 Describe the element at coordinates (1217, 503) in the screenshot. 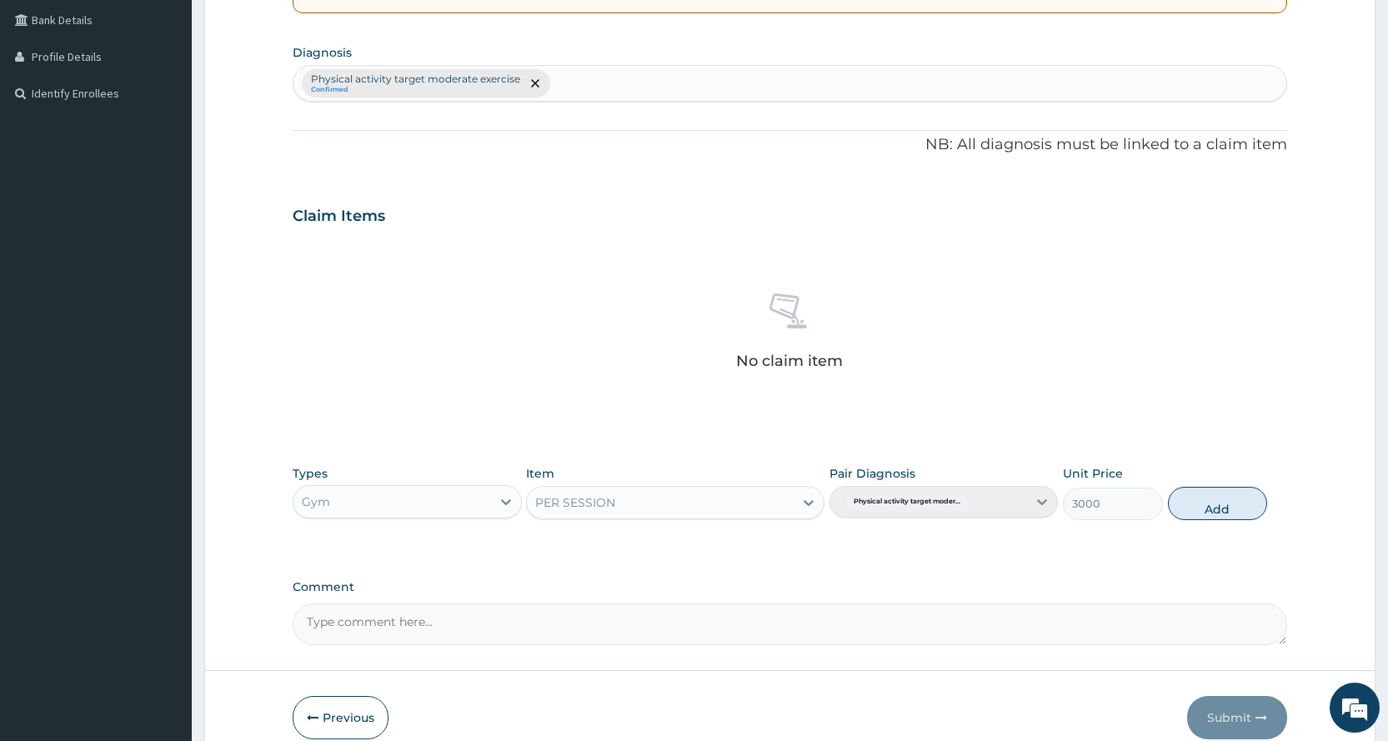

I see `button: Add` at that location.